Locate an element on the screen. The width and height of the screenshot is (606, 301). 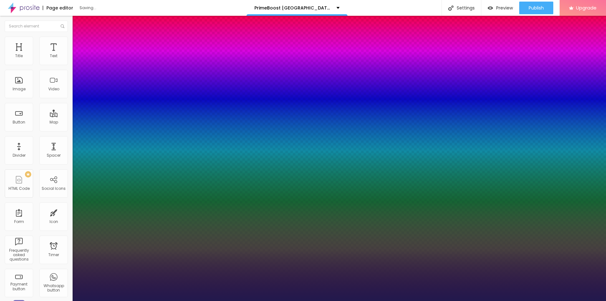
div: Whatsapp button is located at coordinates (53, 288).